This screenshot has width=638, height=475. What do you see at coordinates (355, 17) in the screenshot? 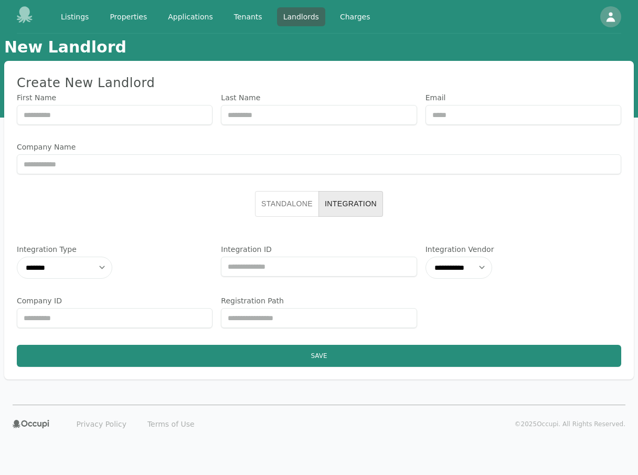
I see `a: Charges` at bounding box center [355, 17].